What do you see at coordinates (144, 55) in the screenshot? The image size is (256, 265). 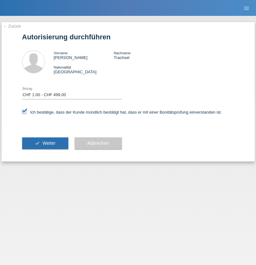 I see `div: Trachsel` at bounding box center [144, 55].